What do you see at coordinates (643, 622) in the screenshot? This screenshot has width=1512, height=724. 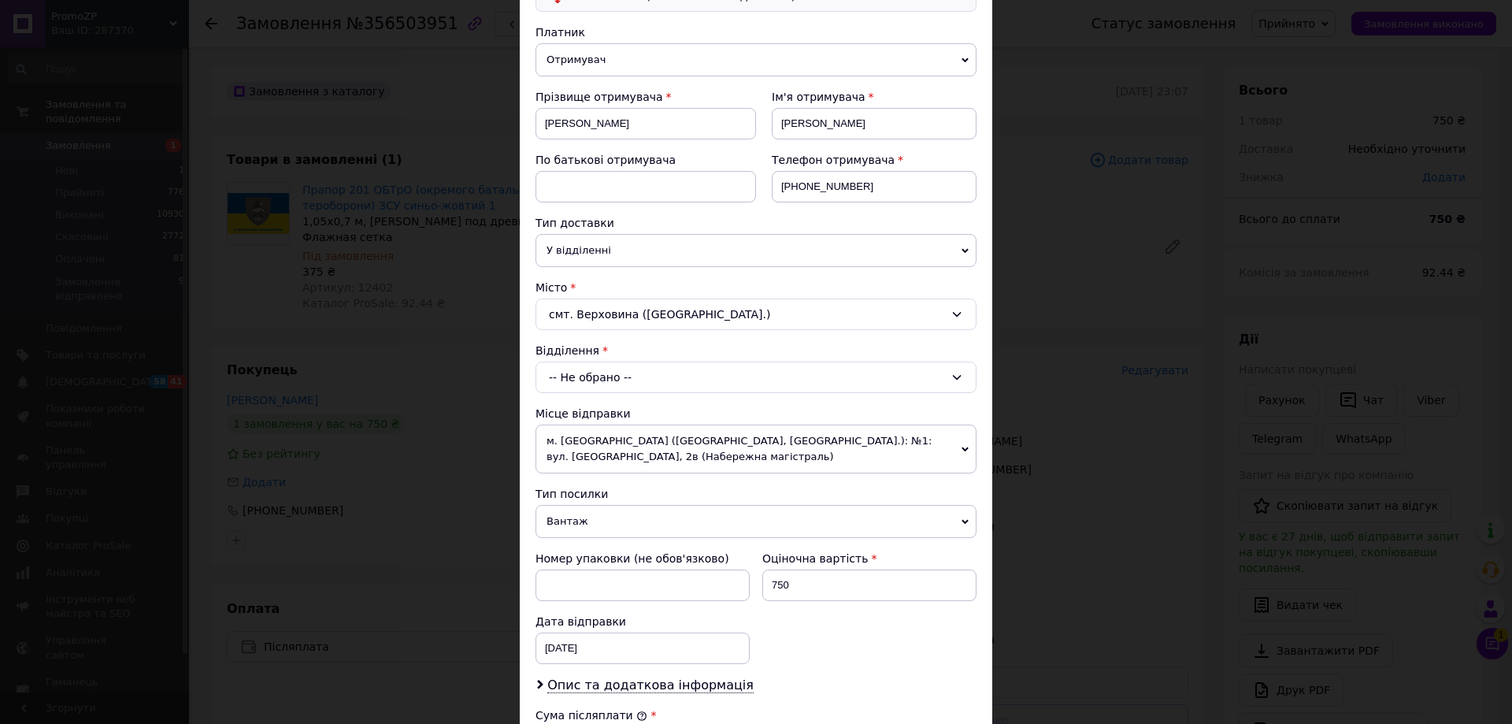 I see `div: Дата відправки` at bounding box center [643, 622].